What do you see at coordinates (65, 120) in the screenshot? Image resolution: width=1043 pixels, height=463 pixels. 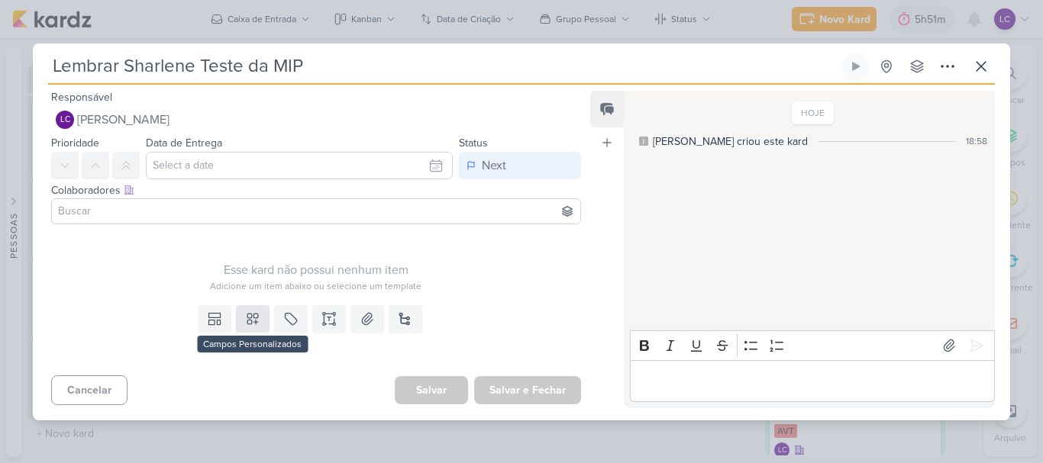 I see `p: LC` at bounding box center [65, 120].